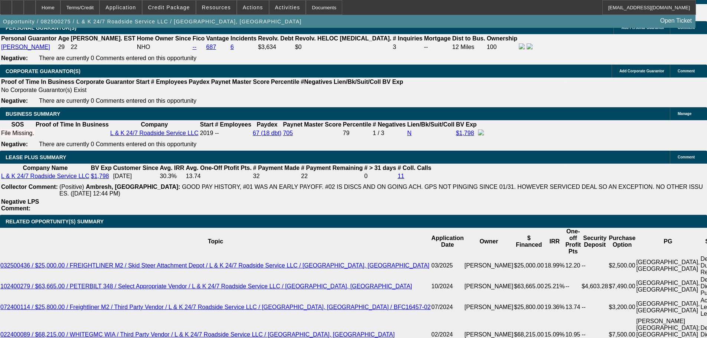 This screenshot has height=338, width=707. I want to click on b: Paynet Master Score, so click(312, 124).